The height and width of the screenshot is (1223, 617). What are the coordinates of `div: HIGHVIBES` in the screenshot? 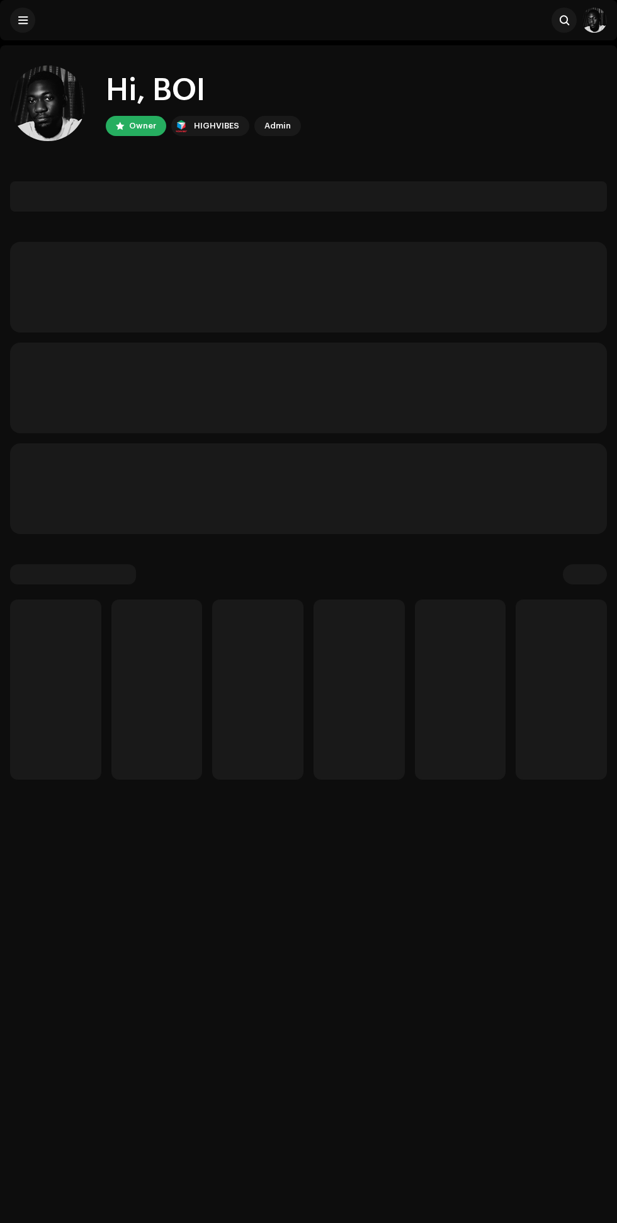 It's located at (217, 126).